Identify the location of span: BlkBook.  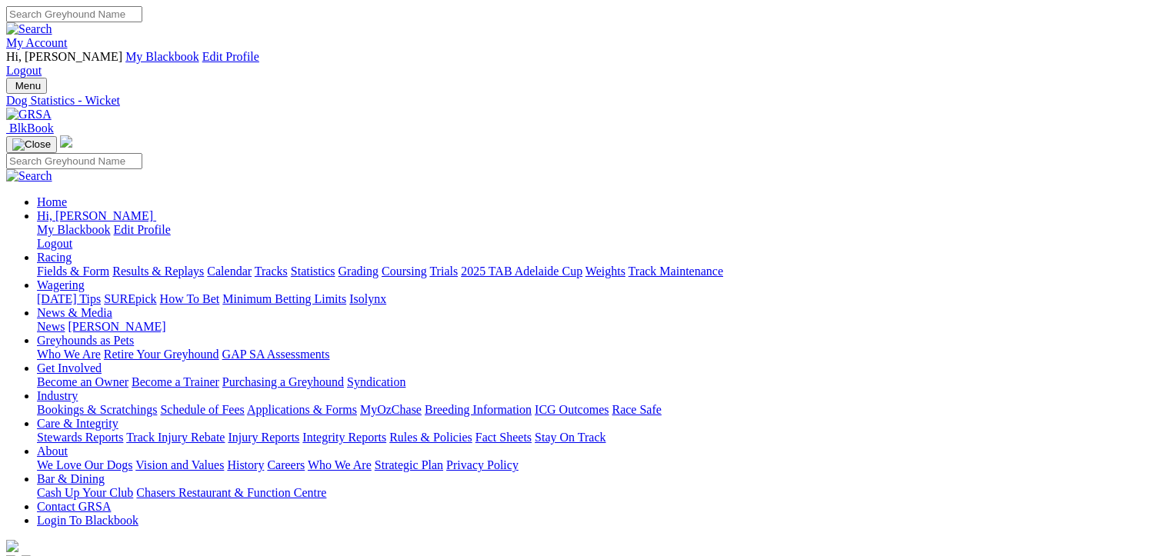
(32, 128).